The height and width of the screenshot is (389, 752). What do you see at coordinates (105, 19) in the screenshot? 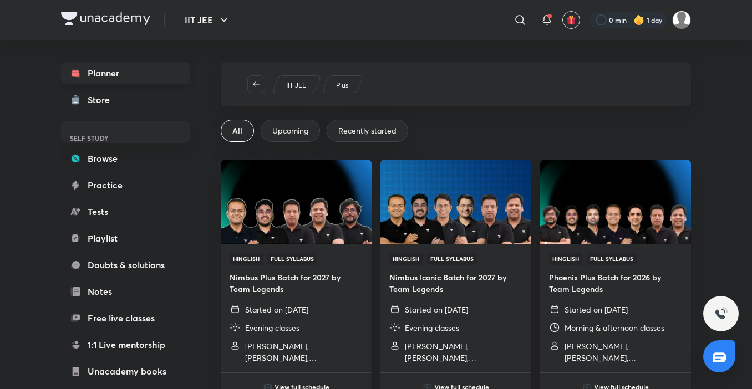
I see `img: Company Logo` at bounding box center [105, 19].